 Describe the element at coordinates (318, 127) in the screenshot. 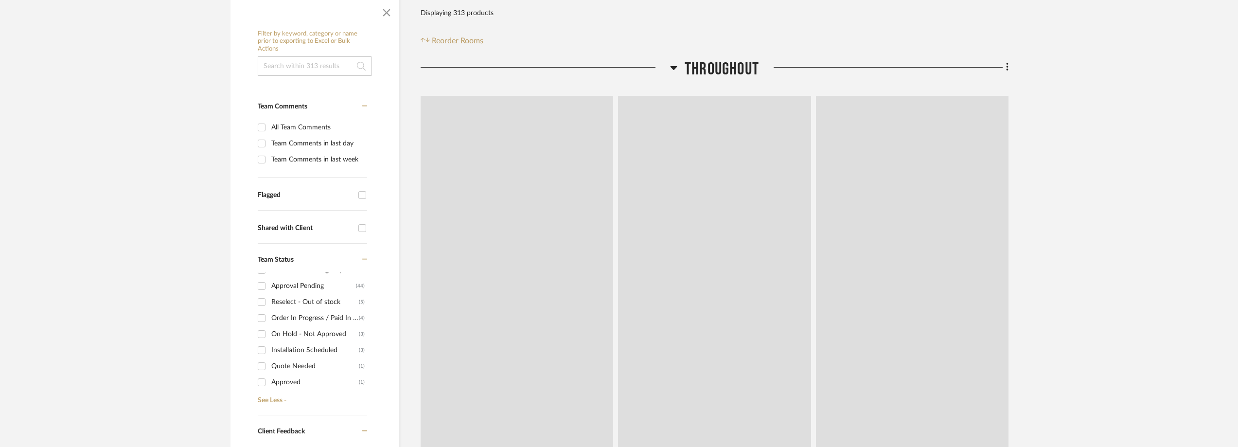

I see `div: All Team Comments` at that location.